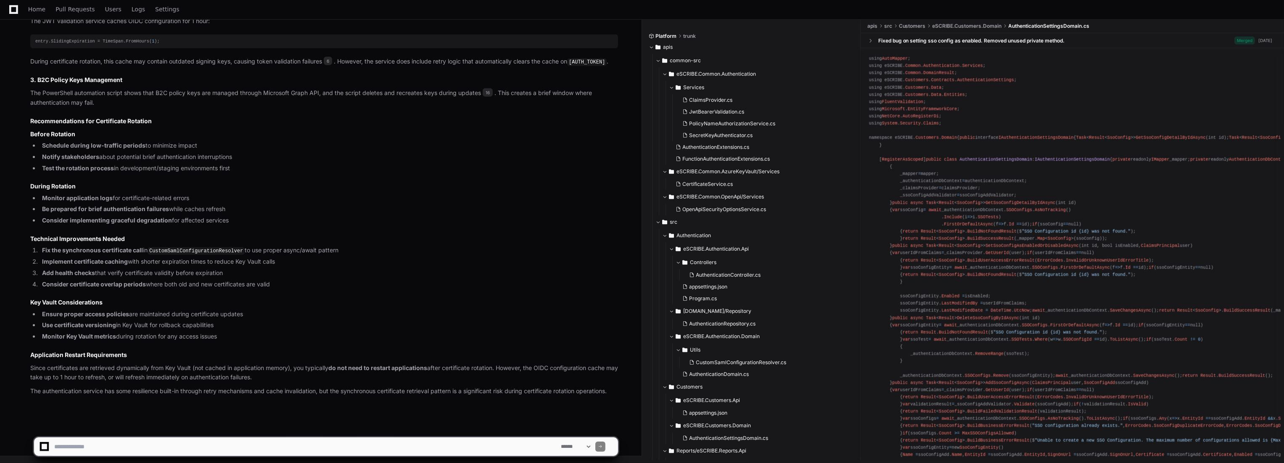  I want to click on span: eSCRIBE.Authentication.Domain, so click(721, 336).